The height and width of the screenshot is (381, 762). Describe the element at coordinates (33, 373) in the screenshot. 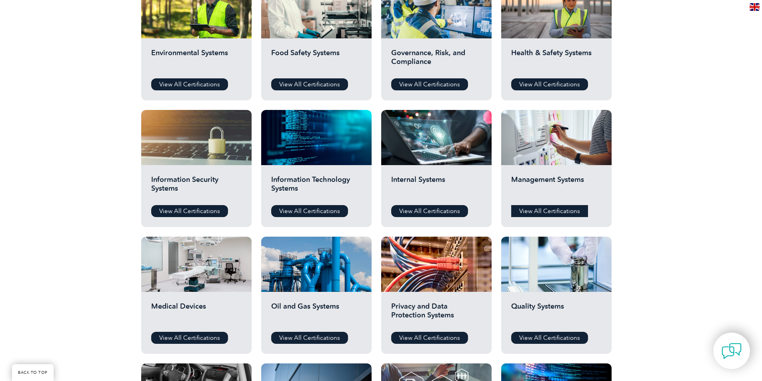

I see `a: BACK TO TOP` at that location.